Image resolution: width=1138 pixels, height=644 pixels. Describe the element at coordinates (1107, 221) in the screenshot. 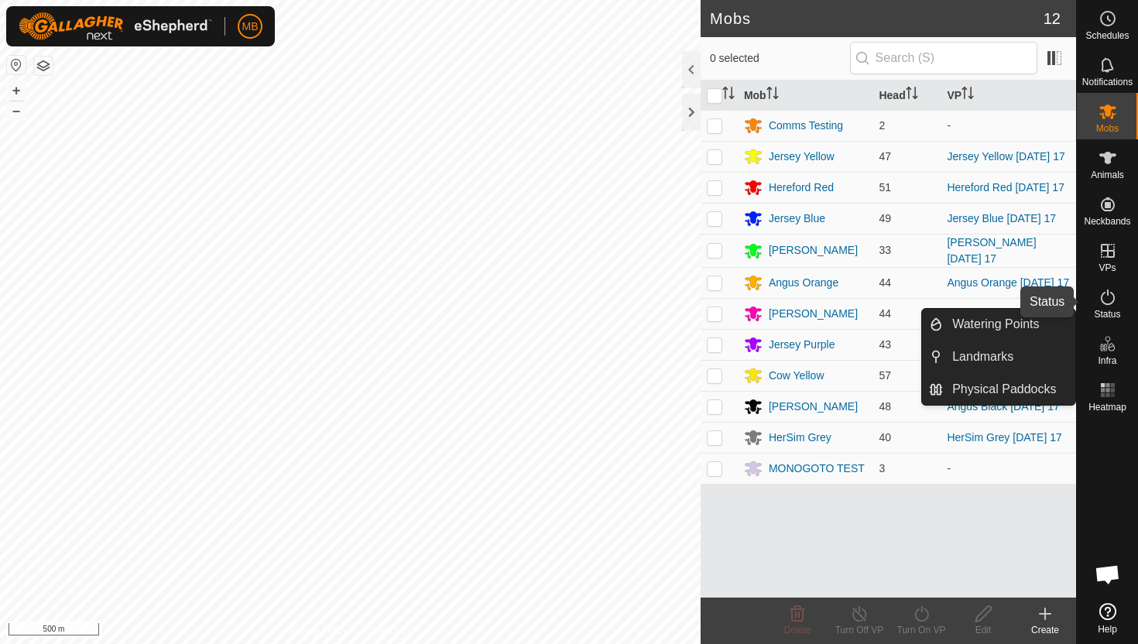

I see `span: Neckbands` at that location.